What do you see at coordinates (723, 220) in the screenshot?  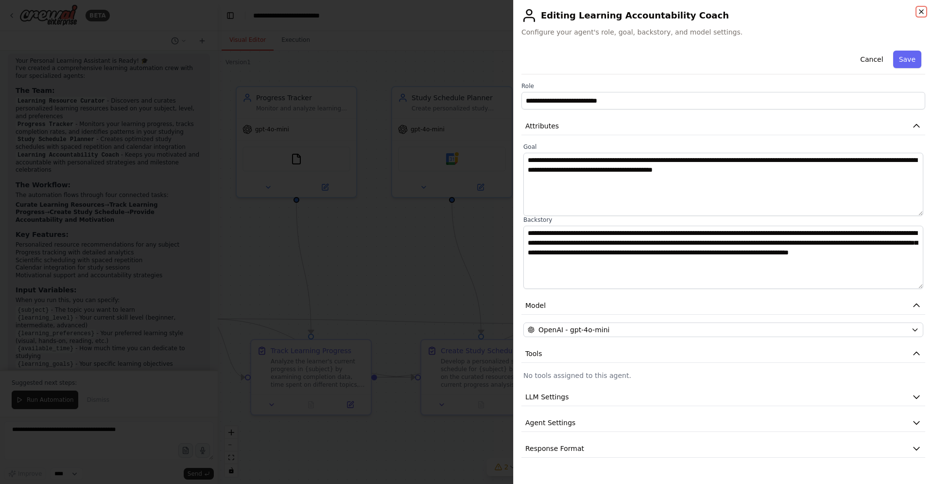 I see `label: Backstory` at bounding box center [723, 220].